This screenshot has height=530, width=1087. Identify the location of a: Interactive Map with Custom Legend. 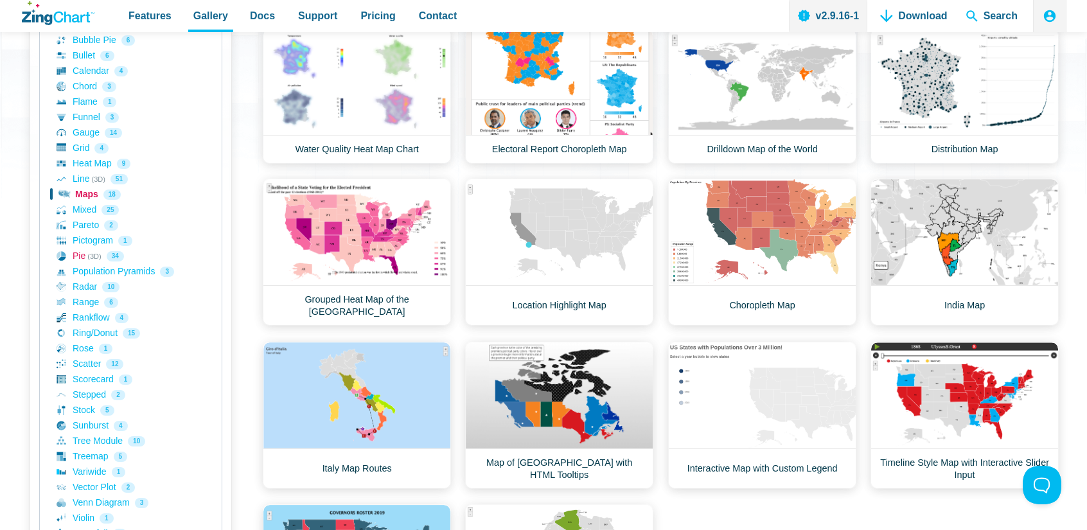
(762, 415).